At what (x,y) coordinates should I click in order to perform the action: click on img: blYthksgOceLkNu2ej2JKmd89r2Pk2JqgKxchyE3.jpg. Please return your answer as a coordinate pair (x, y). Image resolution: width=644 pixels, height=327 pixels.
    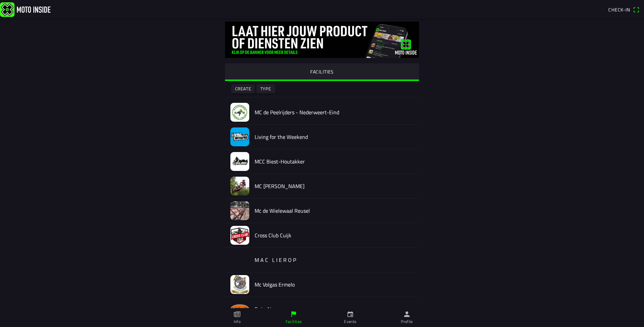
    Looking at the image, I should click on (240, 161).